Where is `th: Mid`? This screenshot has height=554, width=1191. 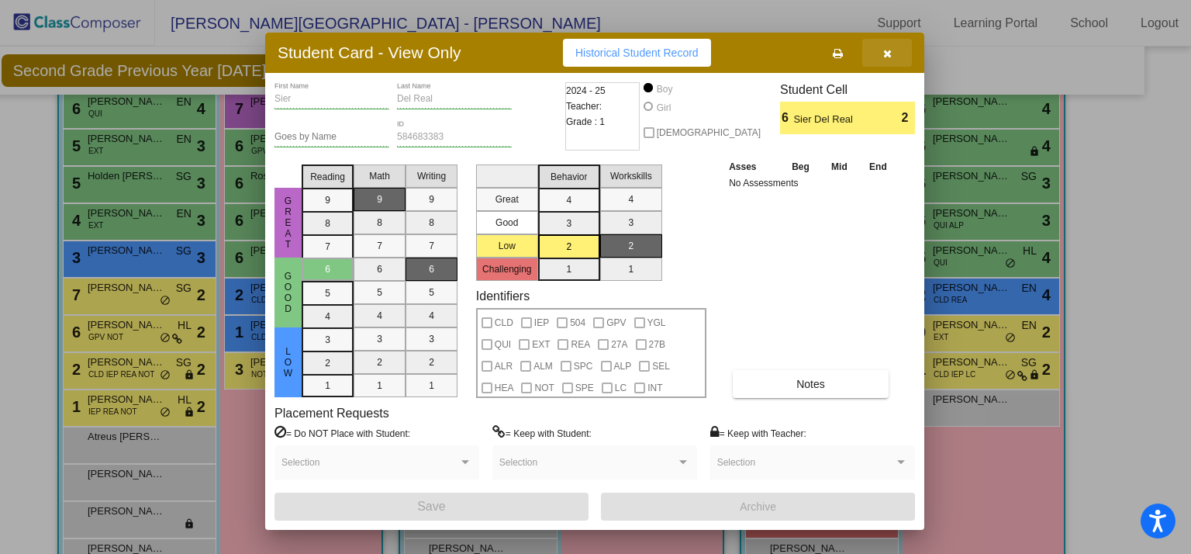
th: Mid is located at coordinates (839, 167).